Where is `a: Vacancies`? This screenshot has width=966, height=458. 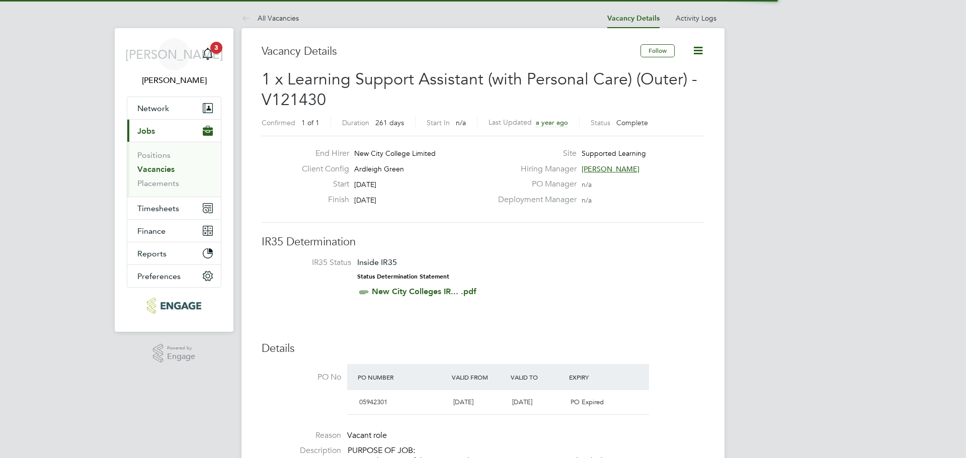 a: Vacancies is located at coordinates (156, 169).